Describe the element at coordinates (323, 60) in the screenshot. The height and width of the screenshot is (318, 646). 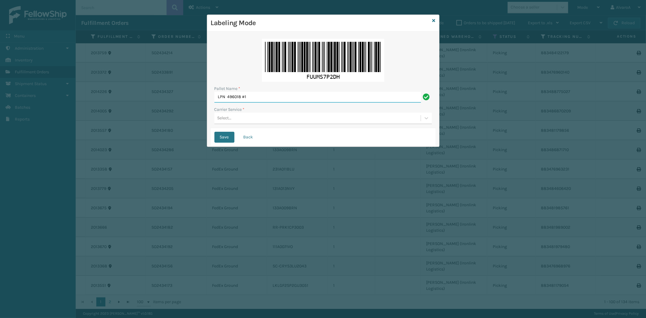
I see `img: j4h+ogAAAAZJREFUAwDXMYqBc5umngAAAABJRU5ErkJggg==` at that location.